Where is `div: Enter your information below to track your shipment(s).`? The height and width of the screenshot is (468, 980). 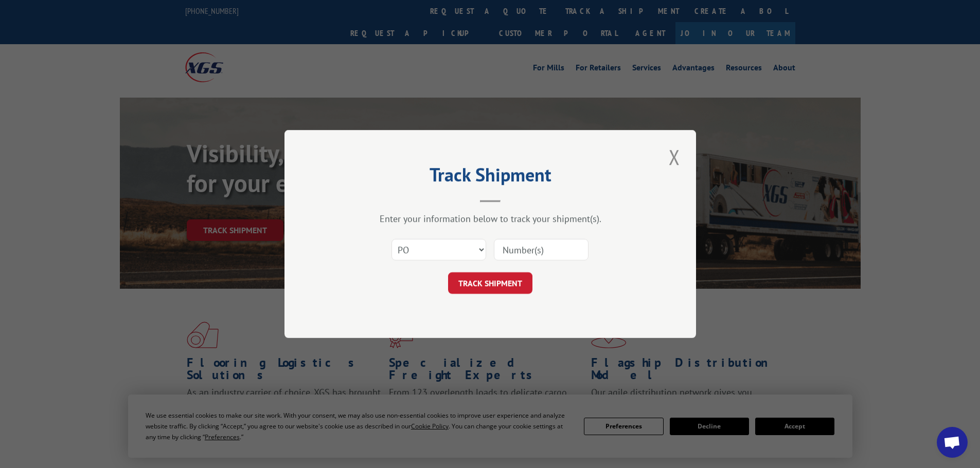
div: Enter your information below to track your shipment(s). is located at coordinates (490, 219).